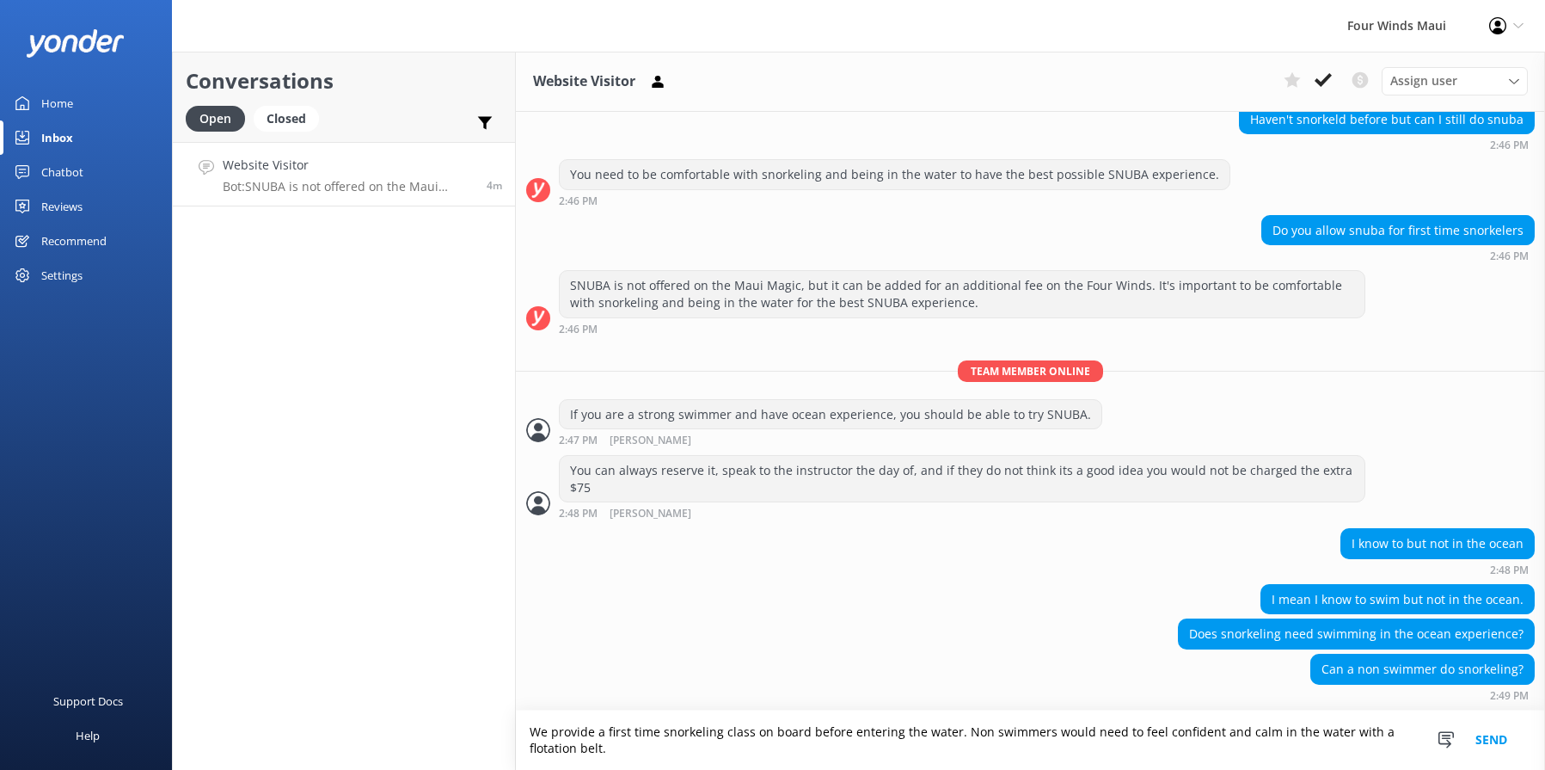 The height and width of the screenshot is (770, 1545). Describe the element at coordinates (962, 293) in the screenshot. I see `div: SNUBA is not offered on the Maui Magic, but it can be added for an additional fee on the Four Win...` at that location.